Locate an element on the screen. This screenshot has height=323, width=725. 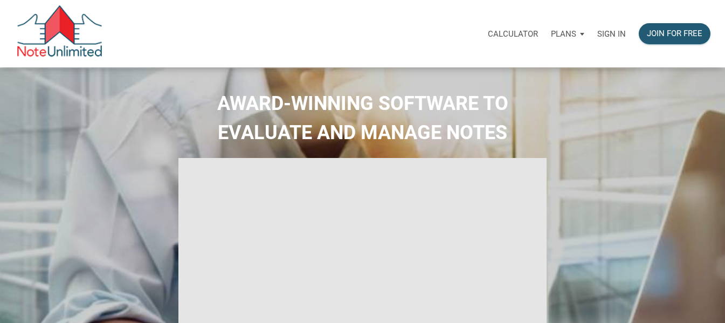
p: Plans is located at coordinates (563, 34).